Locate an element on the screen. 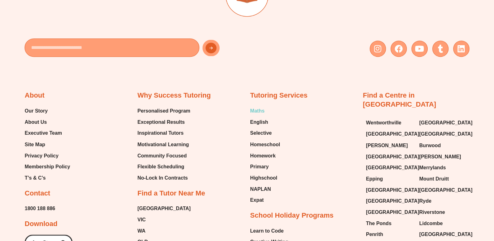  a: Community Focused is located at coordinates (164, 155).